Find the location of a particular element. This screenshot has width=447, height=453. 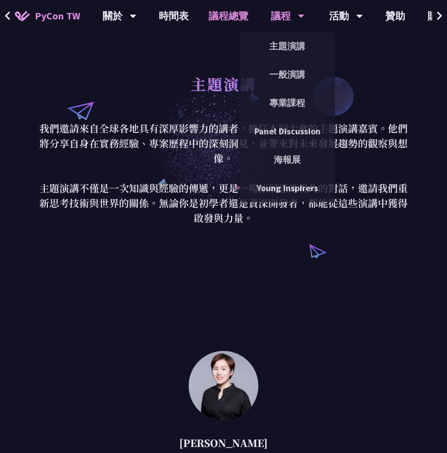

h1: 主題演講 is located at coordinates (224, 84).